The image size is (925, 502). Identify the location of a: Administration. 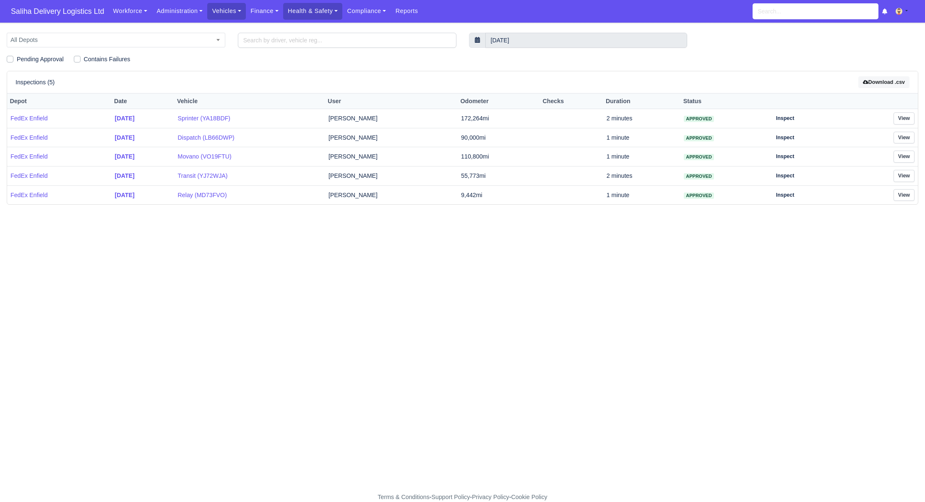
(179, 11).